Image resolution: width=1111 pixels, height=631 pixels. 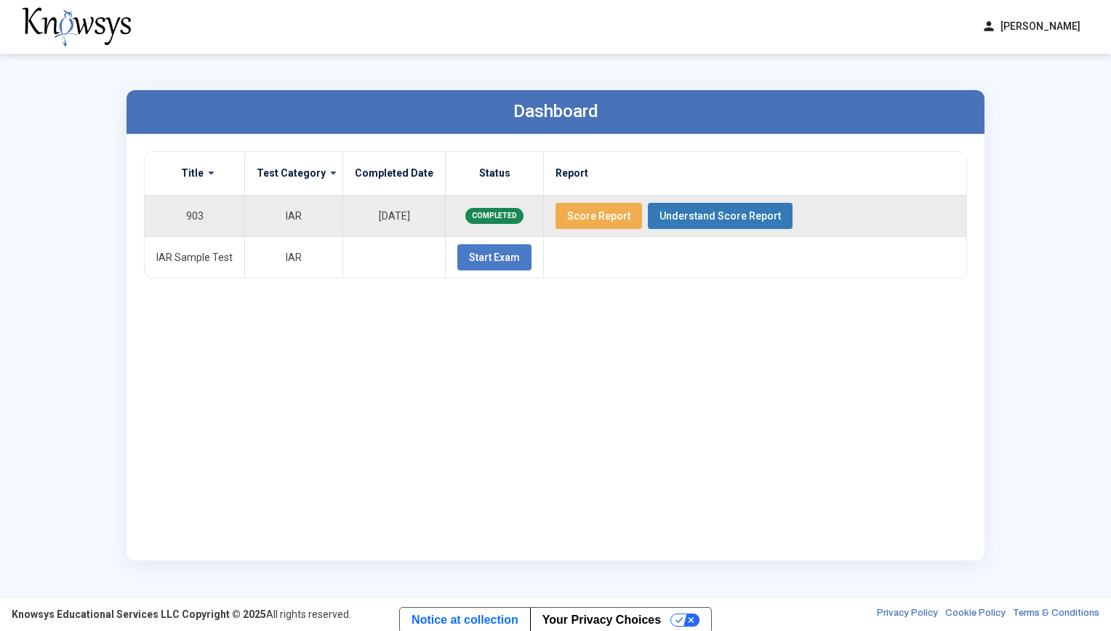 What do you see at coordinates (494, 257) in the screenshot?
I see `button: Start Exam` at bounding box center [494, 257].